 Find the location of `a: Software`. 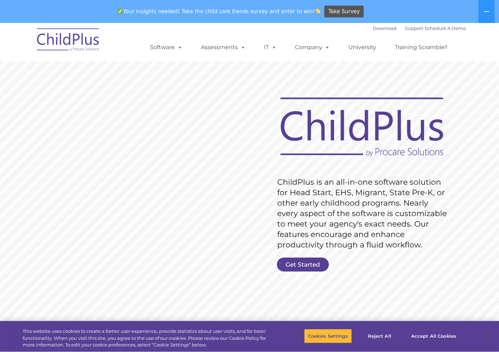

a: Software is located at coordinates (166, 47).